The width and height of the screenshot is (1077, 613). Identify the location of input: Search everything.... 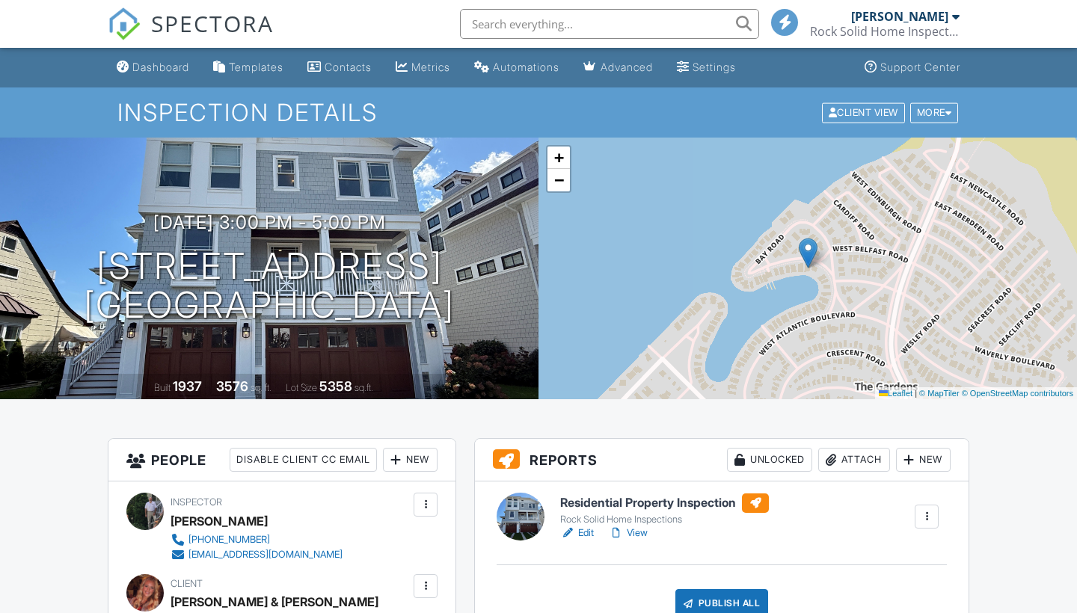
(609, 24).